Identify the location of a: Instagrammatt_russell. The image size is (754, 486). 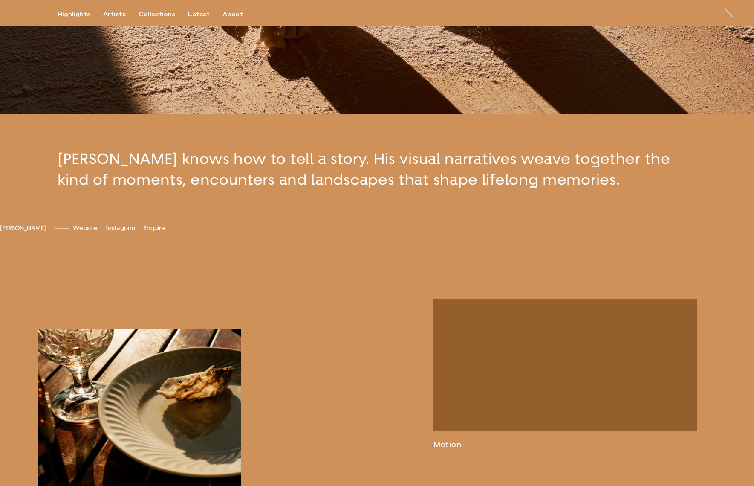
(120, 228).